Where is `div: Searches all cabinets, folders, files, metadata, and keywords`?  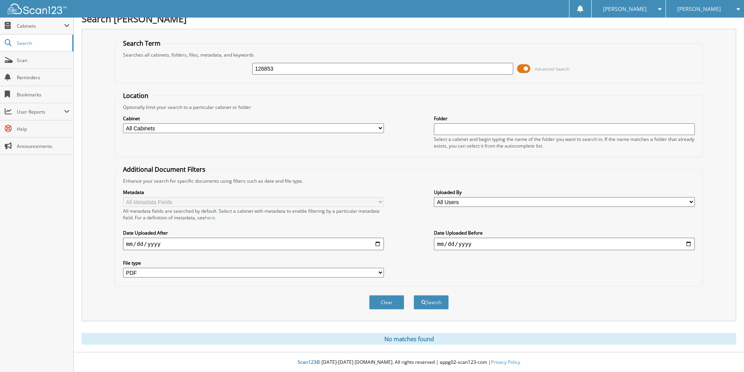 div: Searches all cabinets, folders, files, metadata, and keywords is located at coordinates (409, 55).